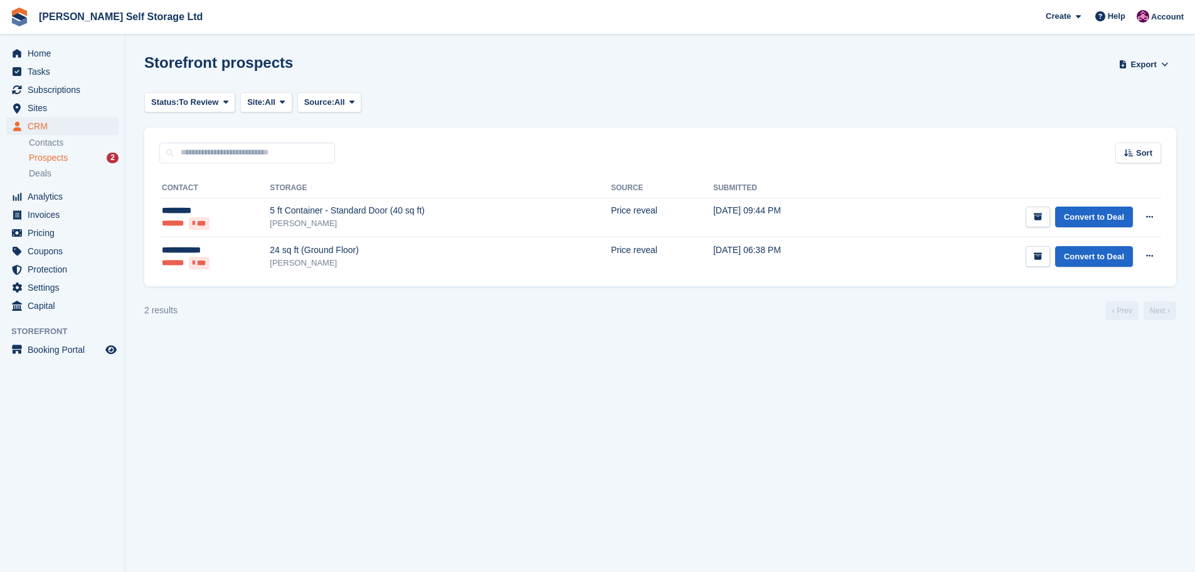  Describe the element at coordinates (65, 251) in the screenshot. I see `span: Coupons` at that location.